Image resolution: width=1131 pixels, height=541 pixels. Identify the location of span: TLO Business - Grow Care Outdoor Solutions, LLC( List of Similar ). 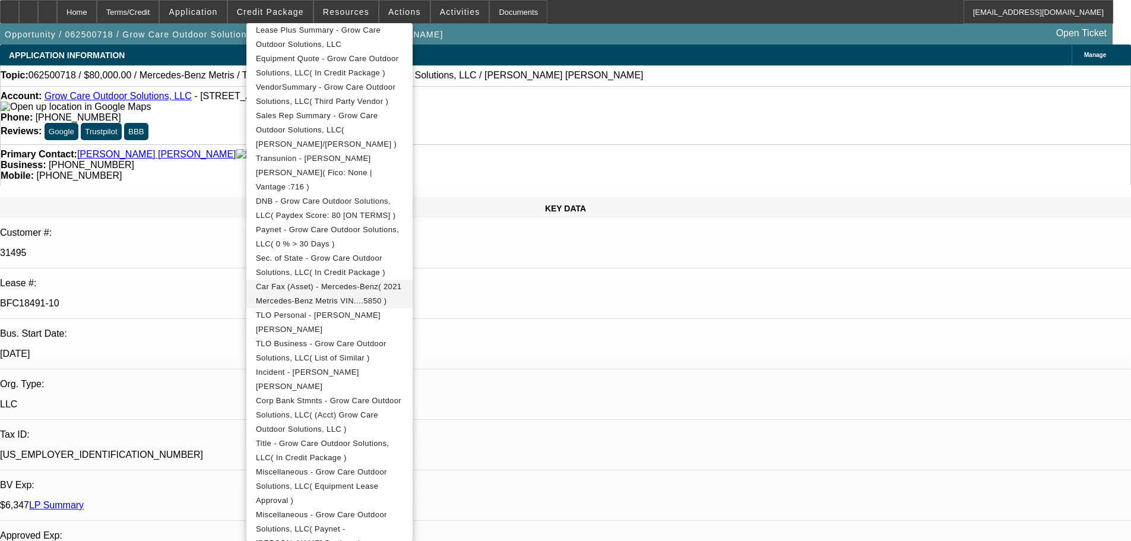
(321, 350).